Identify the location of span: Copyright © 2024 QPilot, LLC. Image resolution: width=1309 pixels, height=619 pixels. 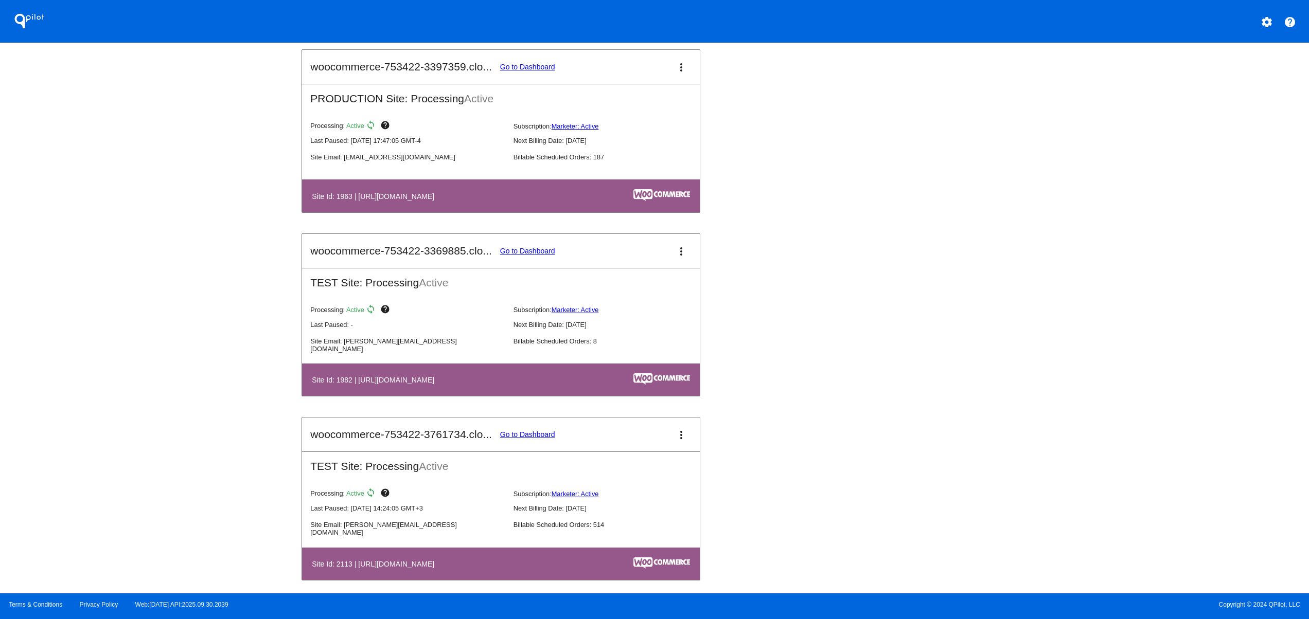
(982, 605).